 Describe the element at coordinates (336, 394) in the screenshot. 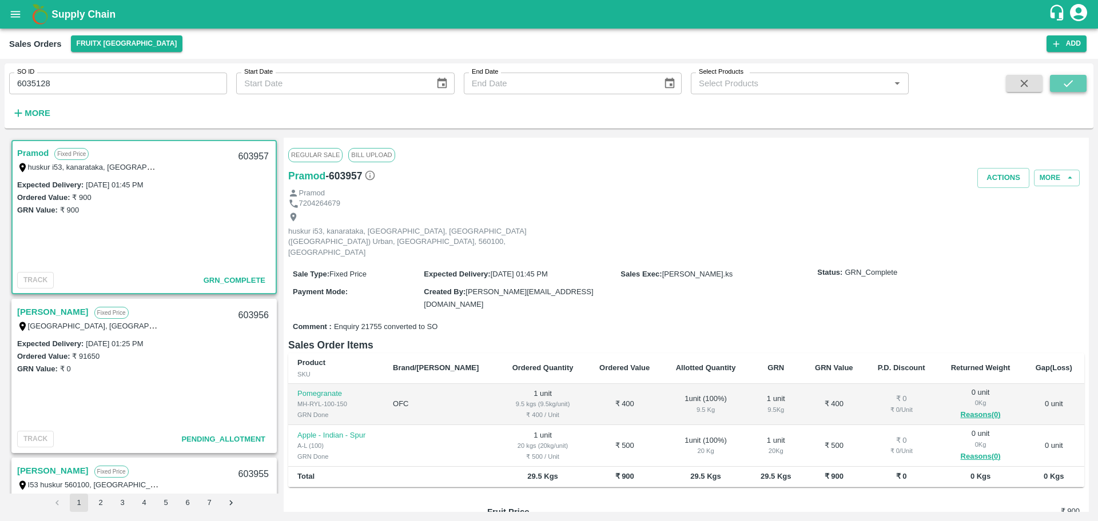

I see `p: Pomegranate` at that location.